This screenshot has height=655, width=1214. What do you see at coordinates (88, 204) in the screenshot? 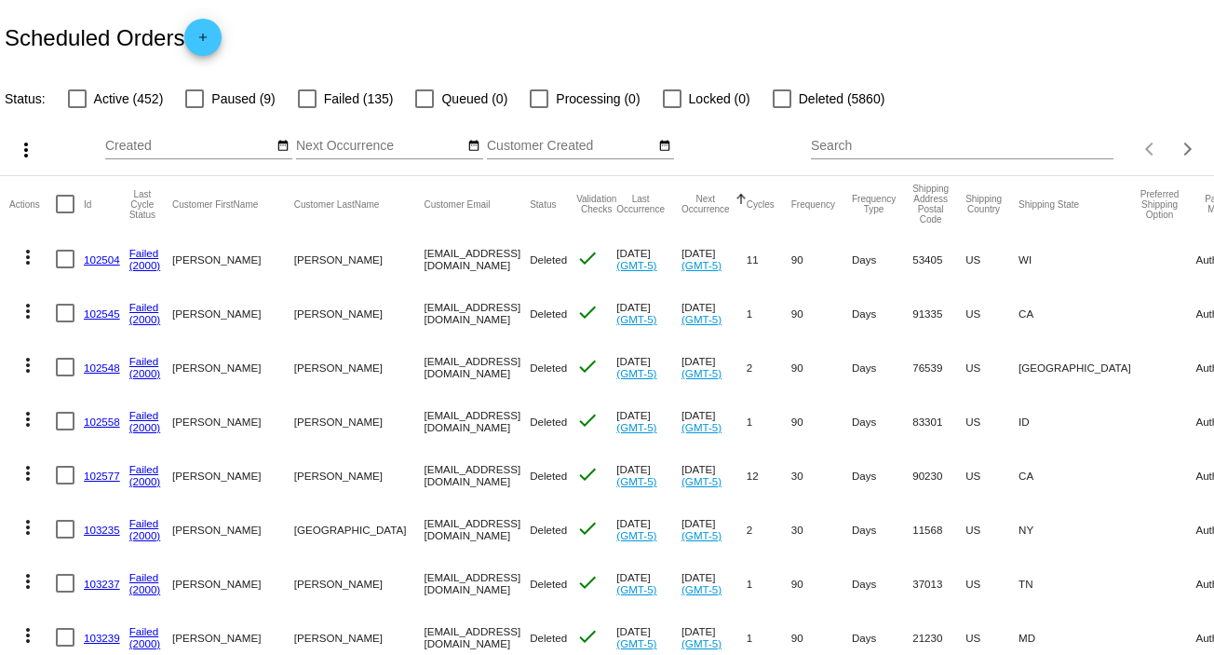
I see `button: Change sorting for Id` at bounding box center [88, 204].